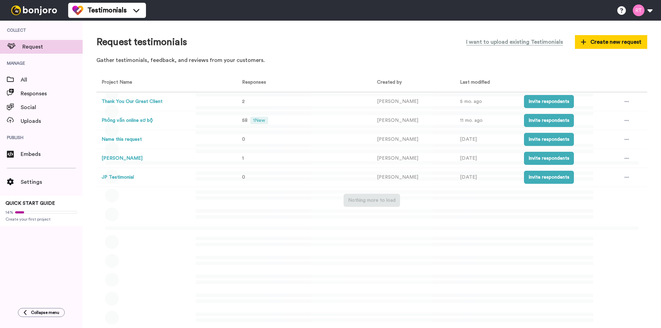 This screenshot has width=661, height=328. What do you see at coordinates (372, 200) in the screenshot?
I see `button: Nothing more to load` at bounding box center [372, 200].